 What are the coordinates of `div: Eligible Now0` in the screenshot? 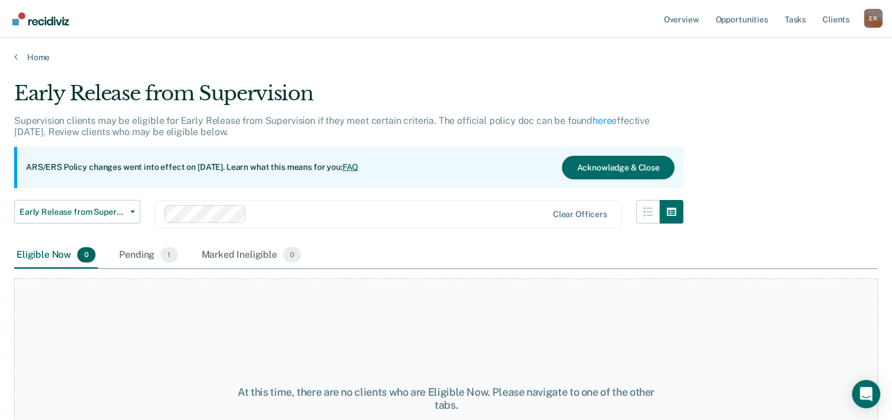 It's located at (56, 255).